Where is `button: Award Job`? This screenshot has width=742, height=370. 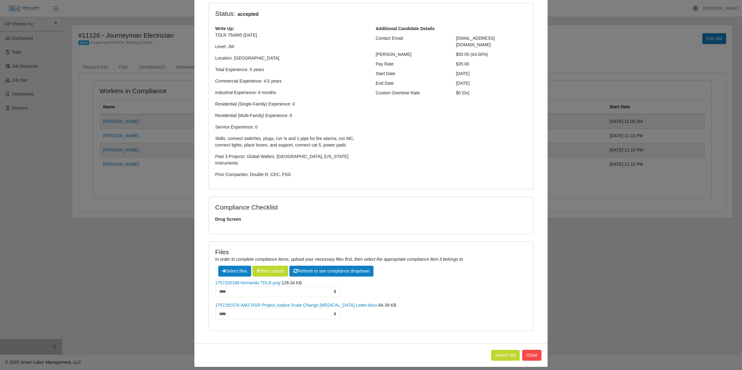
button: Award Job is located at coordinates (505, 355).